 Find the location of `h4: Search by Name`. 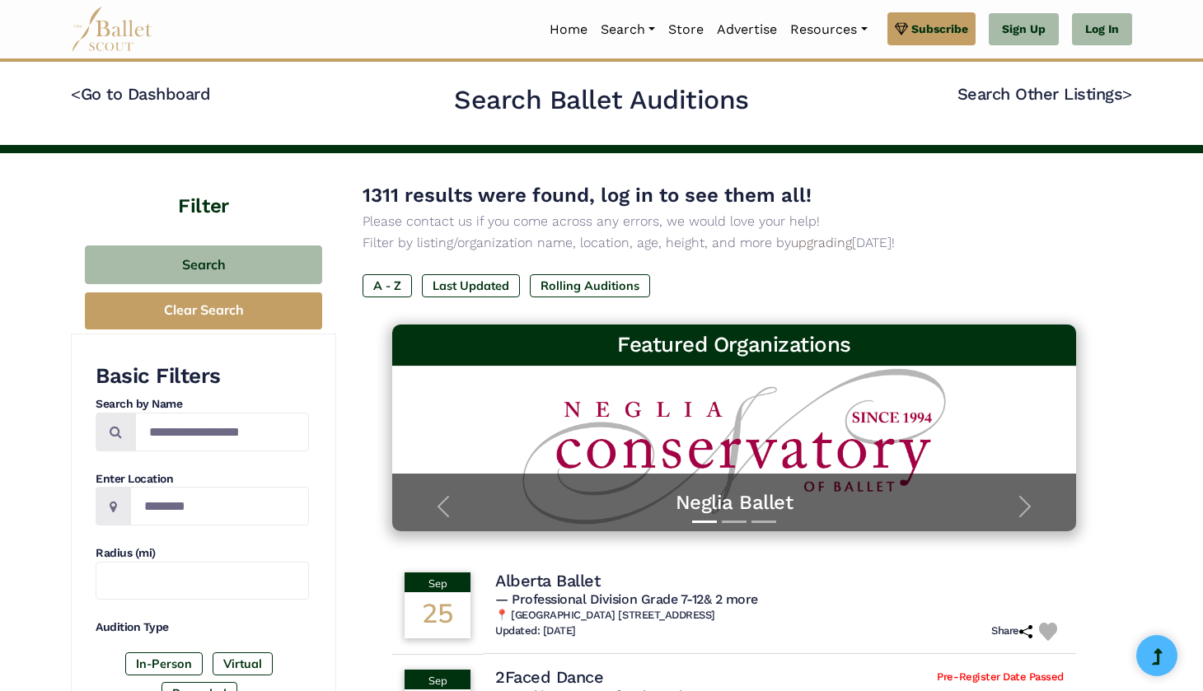

h4: Search by Name is located at coordinates (202, 405).